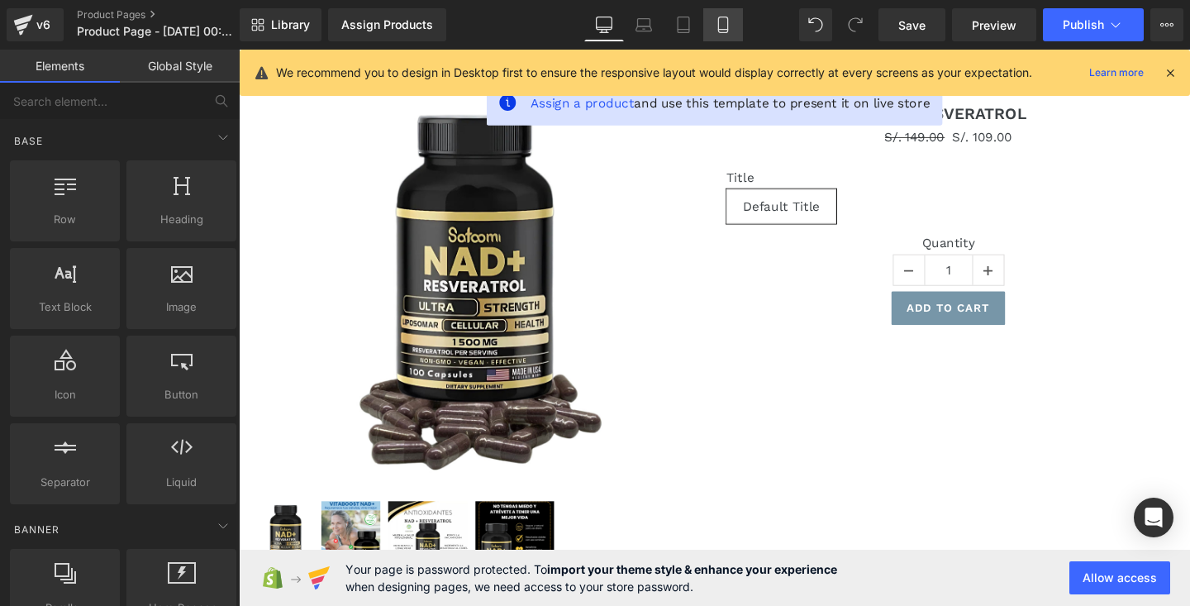 The image size is (1190, 606). I want to click on span: Default Title, so click(570, 165).